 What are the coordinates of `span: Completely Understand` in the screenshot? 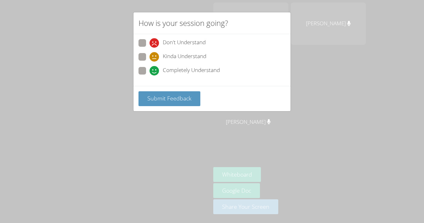 It's located at (191, 71).